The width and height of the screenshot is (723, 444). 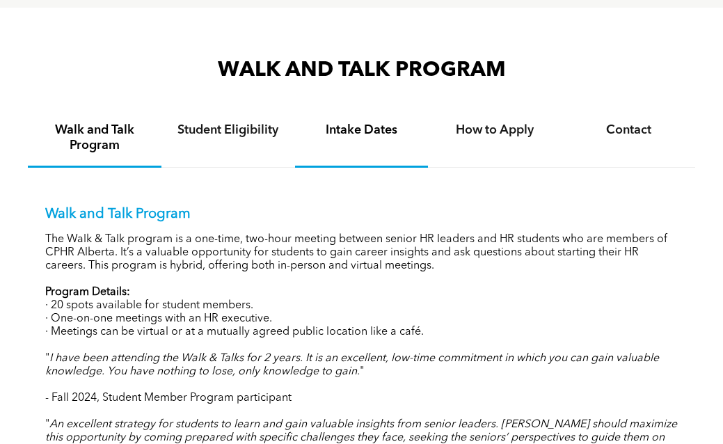 I want to click on p: Walk and Talk Program, so click(x=361, y=214).